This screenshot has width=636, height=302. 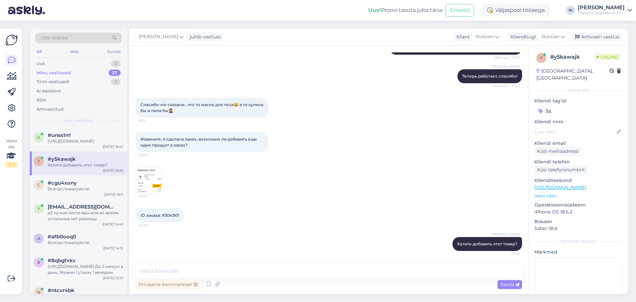 I want to click on p: Operatsioonisüsteem, so click(x=578, y=205).